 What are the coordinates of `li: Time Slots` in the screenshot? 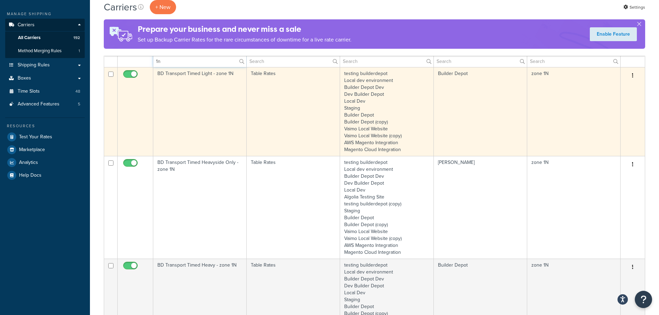 It's located at (45, 91).